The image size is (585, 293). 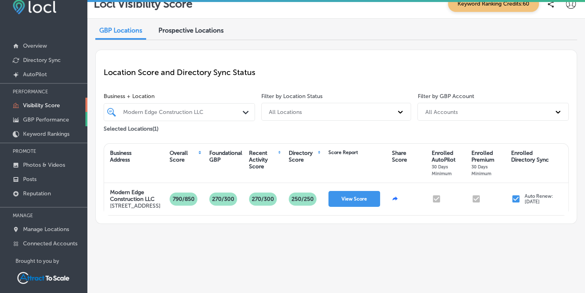 I want to click on p: Brought to you by, so click(x=51, y=261).